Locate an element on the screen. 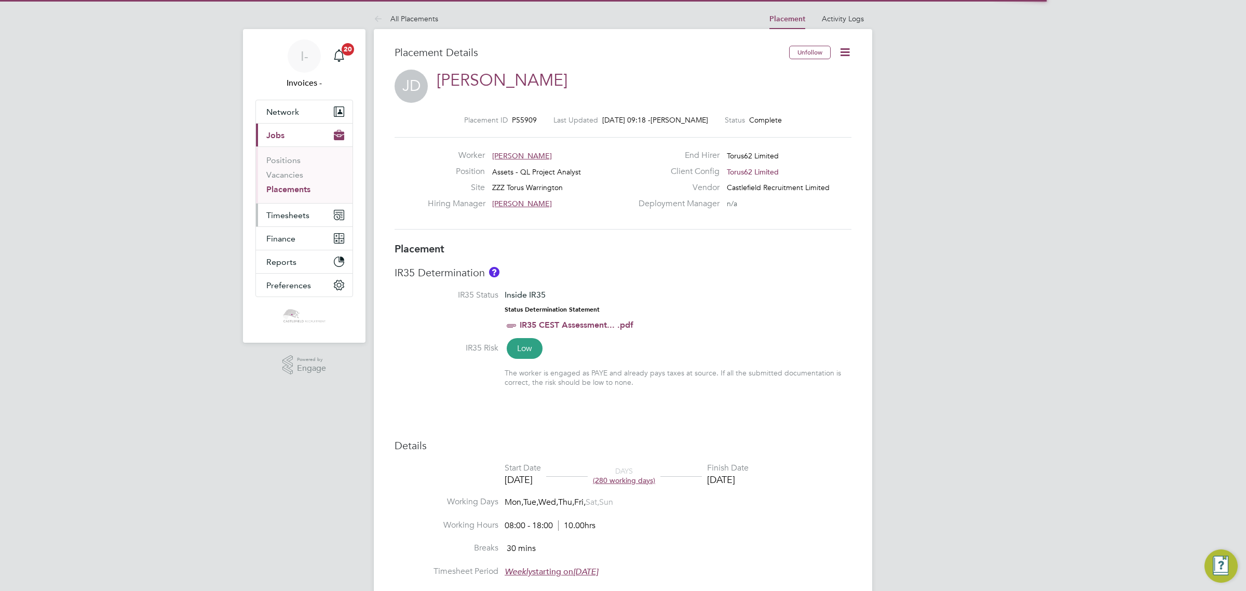  div: The worker is engaged as PAYE and already pays taxes at source. If all the submitted documentatio... is located at coordinates (678, 378).